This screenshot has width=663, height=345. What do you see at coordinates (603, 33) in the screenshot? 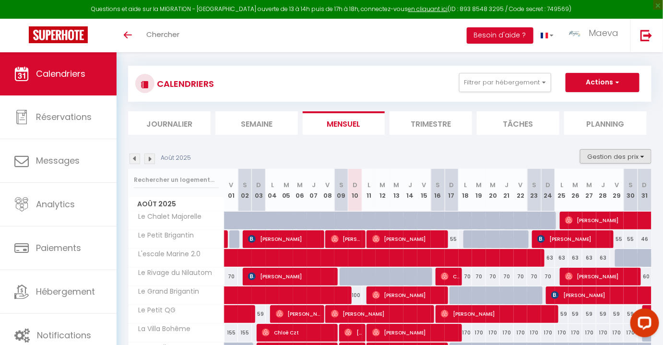
I see `span: Maeva` at bounding box center [603, 33].